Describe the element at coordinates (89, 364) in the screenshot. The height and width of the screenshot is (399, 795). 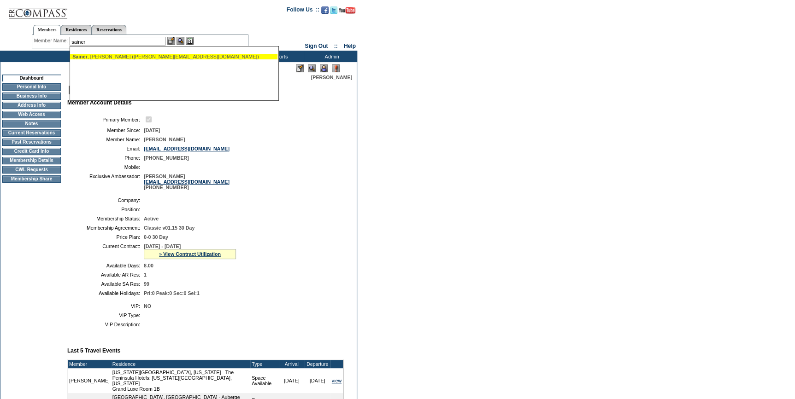
I see `td: Member` at that location.